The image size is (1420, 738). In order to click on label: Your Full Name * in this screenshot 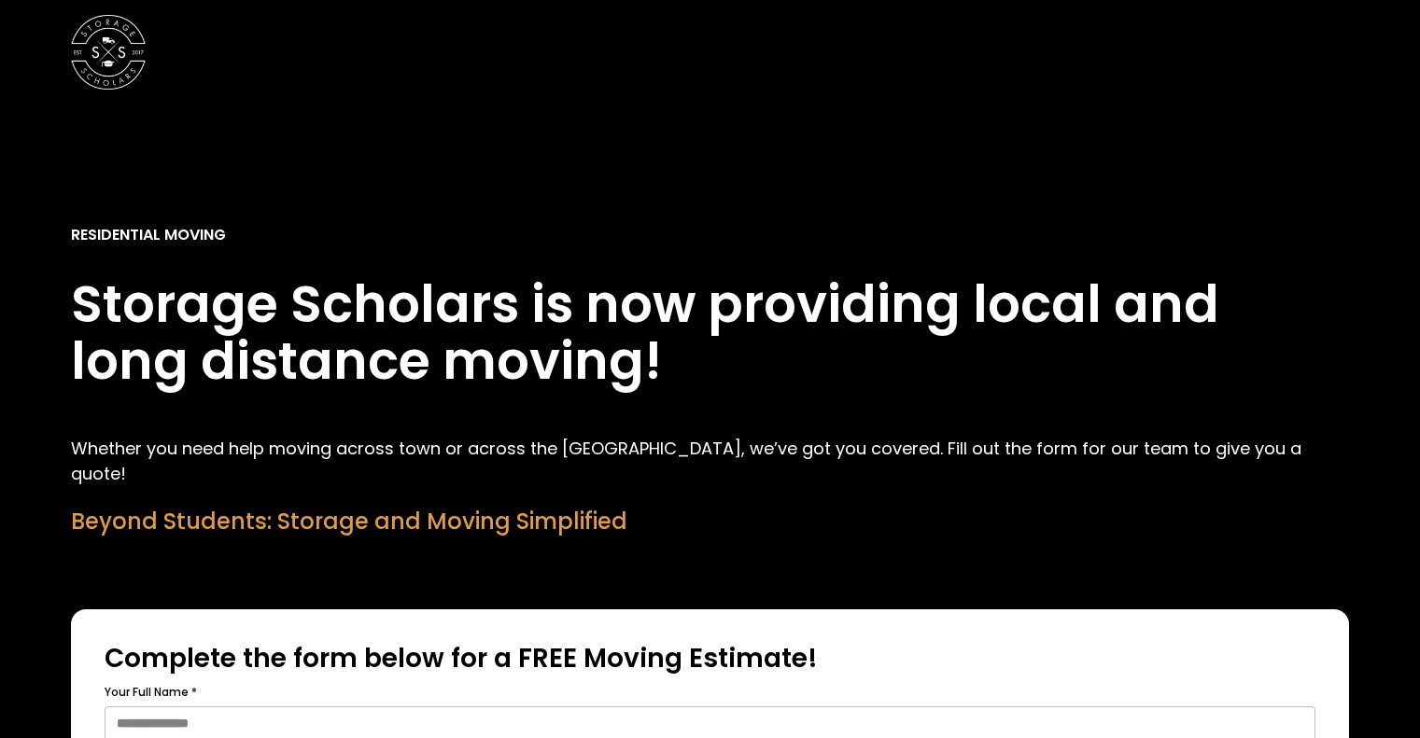, I will do `click(709, 693)`.